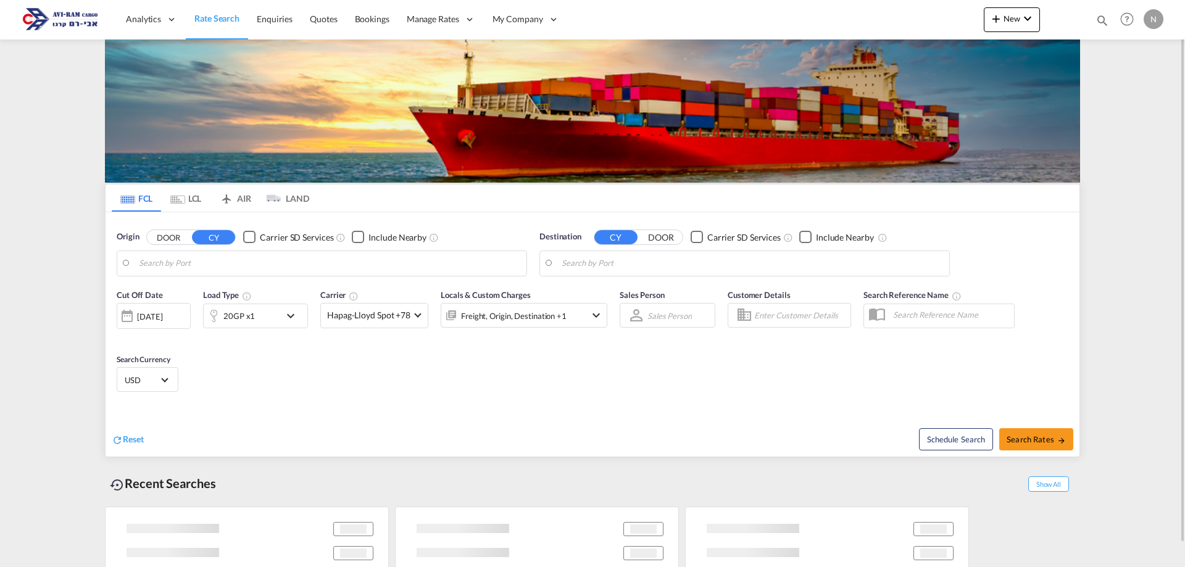 Image resolution: width=1185 pixels, height=567 pixels. Describe the element at coordinates (592, 334) in the screenshot. I see `div: Origin DOOR CY Checkbox No InkUnchecked: Search for CY (Container Yard) services for all selected...` at that location.